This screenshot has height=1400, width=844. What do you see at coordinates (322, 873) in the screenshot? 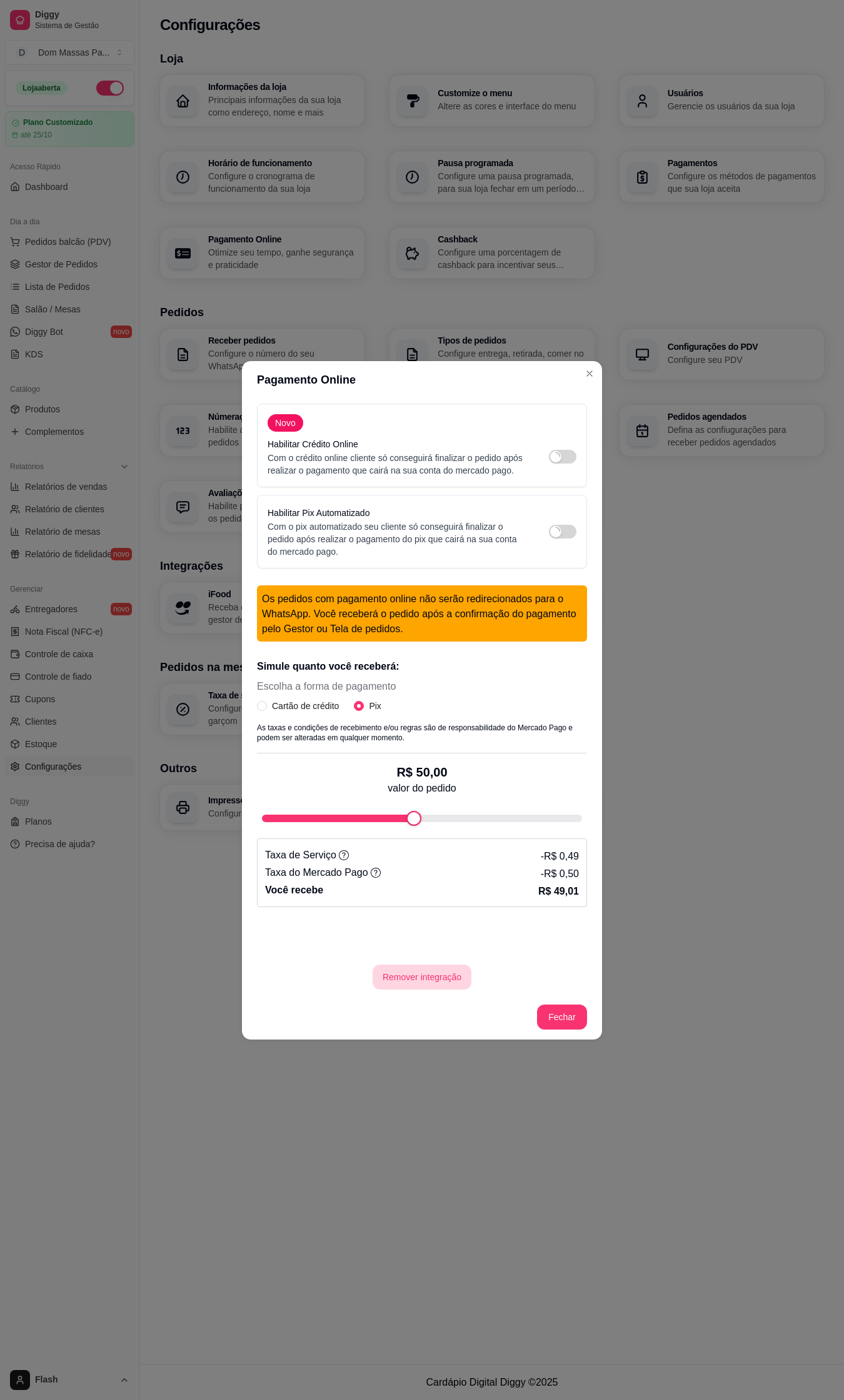
I see `p: Taxa do Mercado Pago` at bounding box center [322, 873].